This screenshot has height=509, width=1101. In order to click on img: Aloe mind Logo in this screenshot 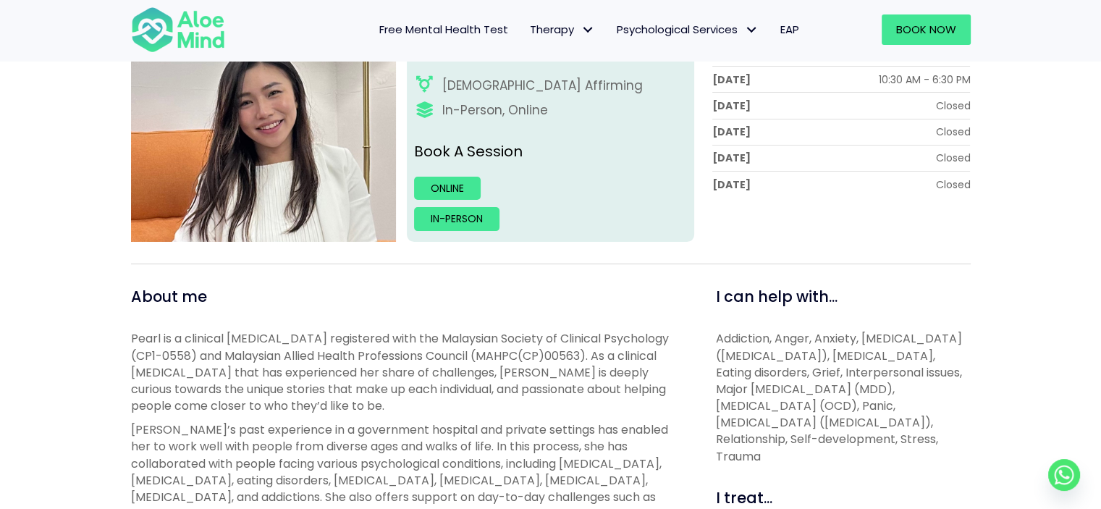, I will do `click(178, 30)`.